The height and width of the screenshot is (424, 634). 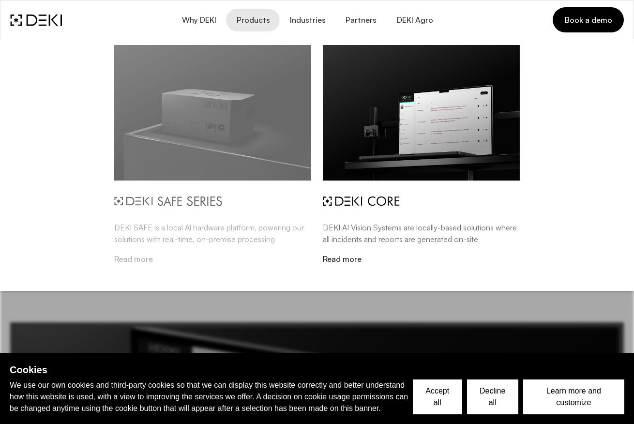 I want to click on p: We use our own cookies and third-party cookies so that we can display this website correctly and ..., so click(x=211, y=397).